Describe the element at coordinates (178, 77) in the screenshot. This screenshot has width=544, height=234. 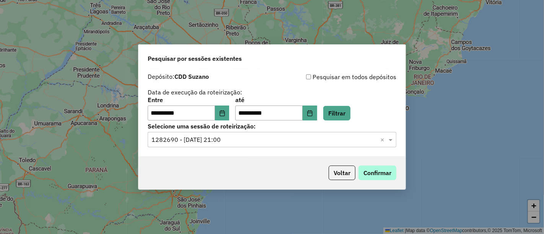
I see `label: Depósito:` at that location.